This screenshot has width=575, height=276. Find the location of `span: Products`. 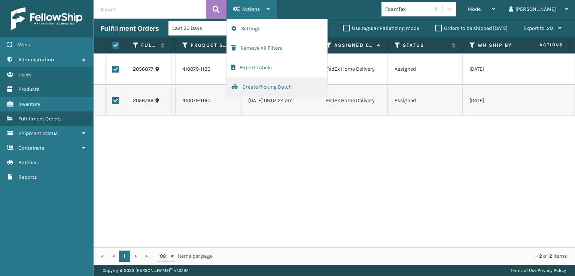

span: Products is located at coordinates (29, 89).